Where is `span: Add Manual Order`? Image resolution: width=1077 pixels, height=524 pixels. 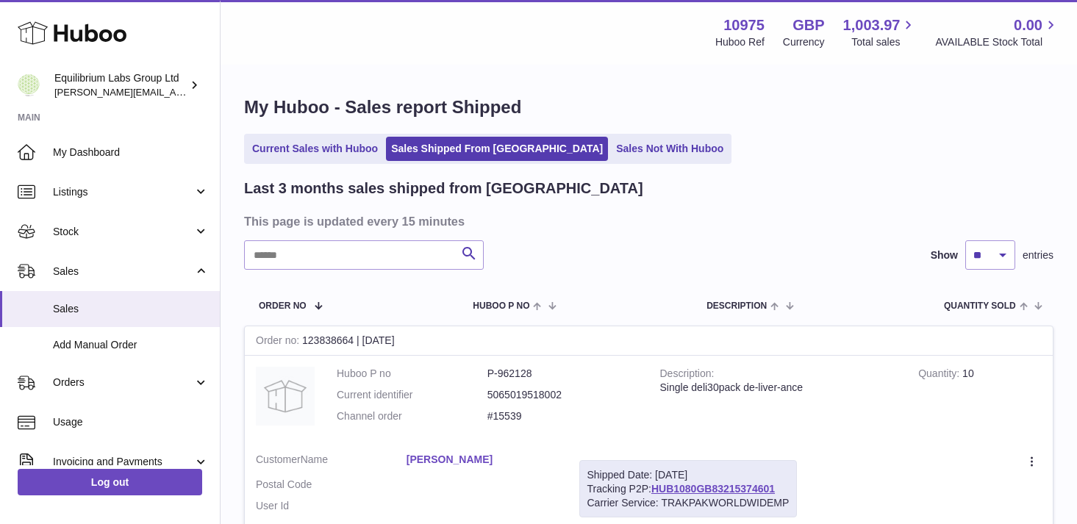 span: Add Manual Order is located at coordinates (131, 345).